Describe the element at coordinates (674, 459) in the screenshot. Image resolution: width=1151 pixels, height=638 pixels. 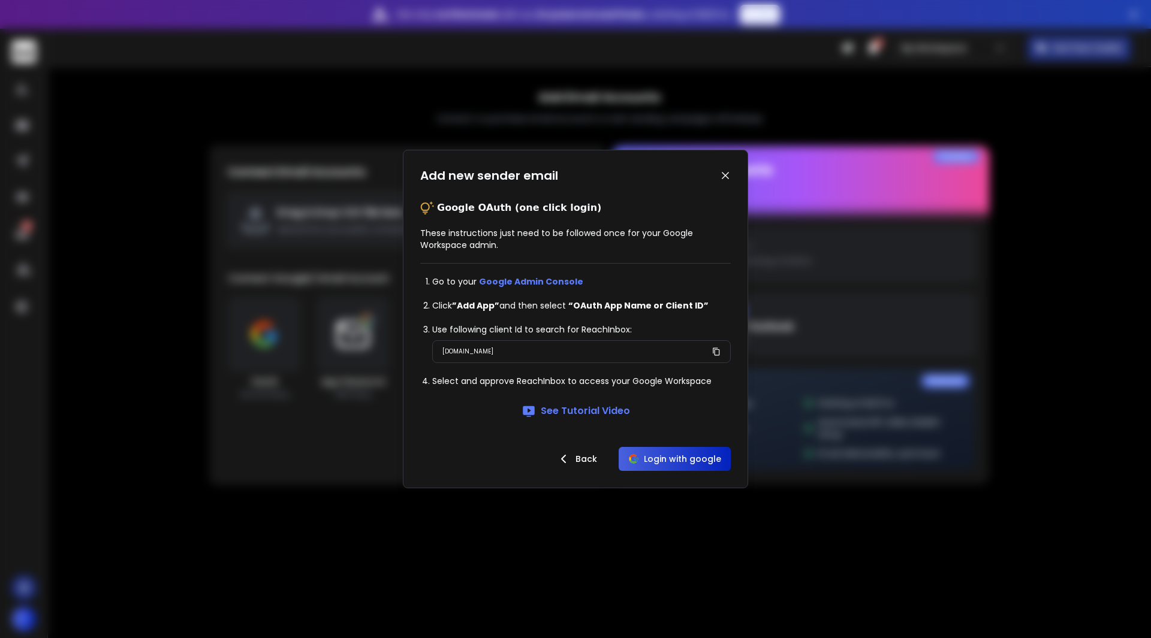
I see `button: Login with google` at that location.